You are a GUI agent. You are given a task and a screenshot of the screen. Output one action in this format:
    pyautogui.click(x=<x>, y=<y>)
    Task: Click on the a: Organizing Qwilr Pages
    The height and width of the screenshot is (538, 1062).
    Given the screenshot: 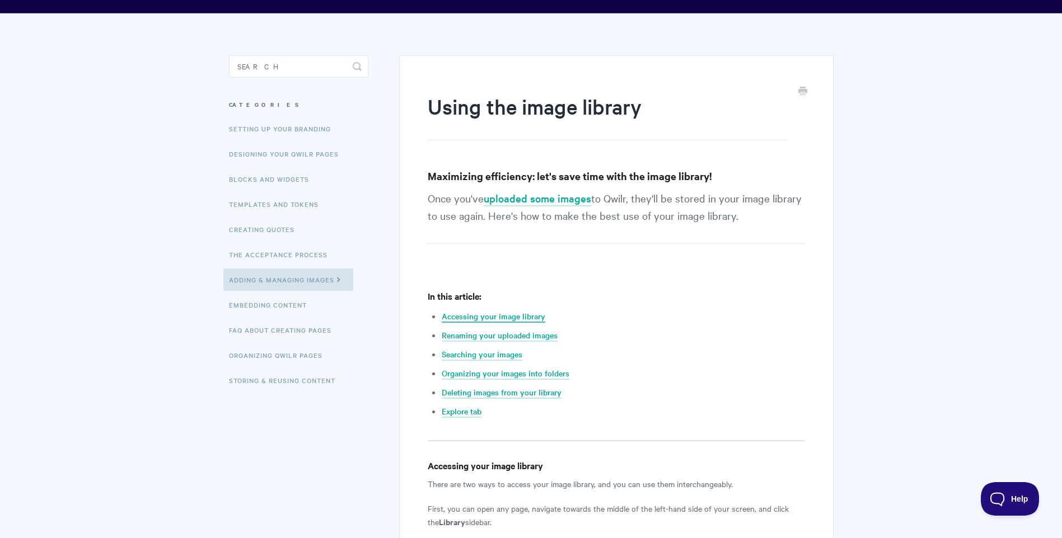 What is the action you would take?
    pyautogui.click(x=280, y=355)
    